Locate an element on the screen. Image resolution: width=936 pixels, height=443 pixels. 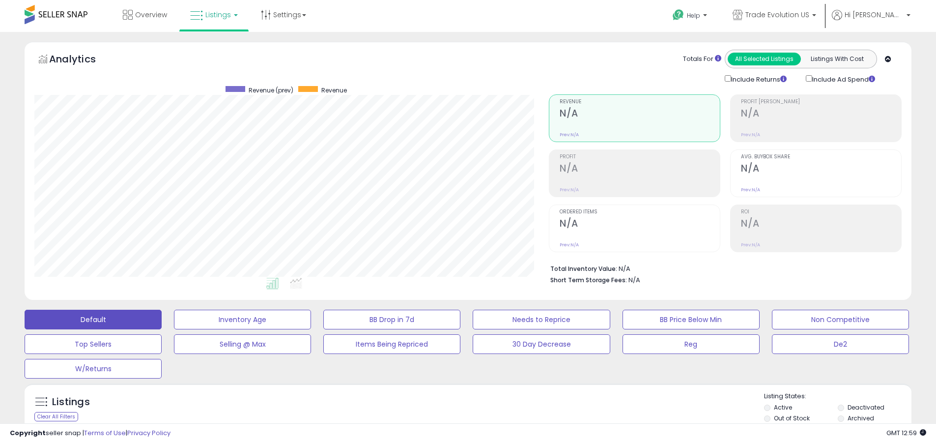
span: Avg. Buybox Share is located at coordinates (821, 157).